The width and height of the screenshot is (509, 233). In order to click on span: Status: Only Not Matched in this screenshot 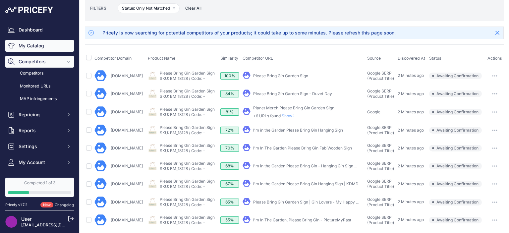, I will do `click(149, 8)`.